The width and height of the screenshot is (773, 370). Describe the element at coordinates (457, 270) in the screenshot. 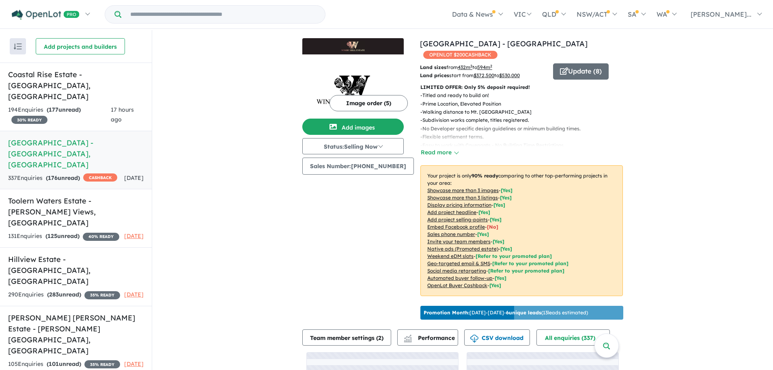

I see `u: Social media retargeting` at that location.